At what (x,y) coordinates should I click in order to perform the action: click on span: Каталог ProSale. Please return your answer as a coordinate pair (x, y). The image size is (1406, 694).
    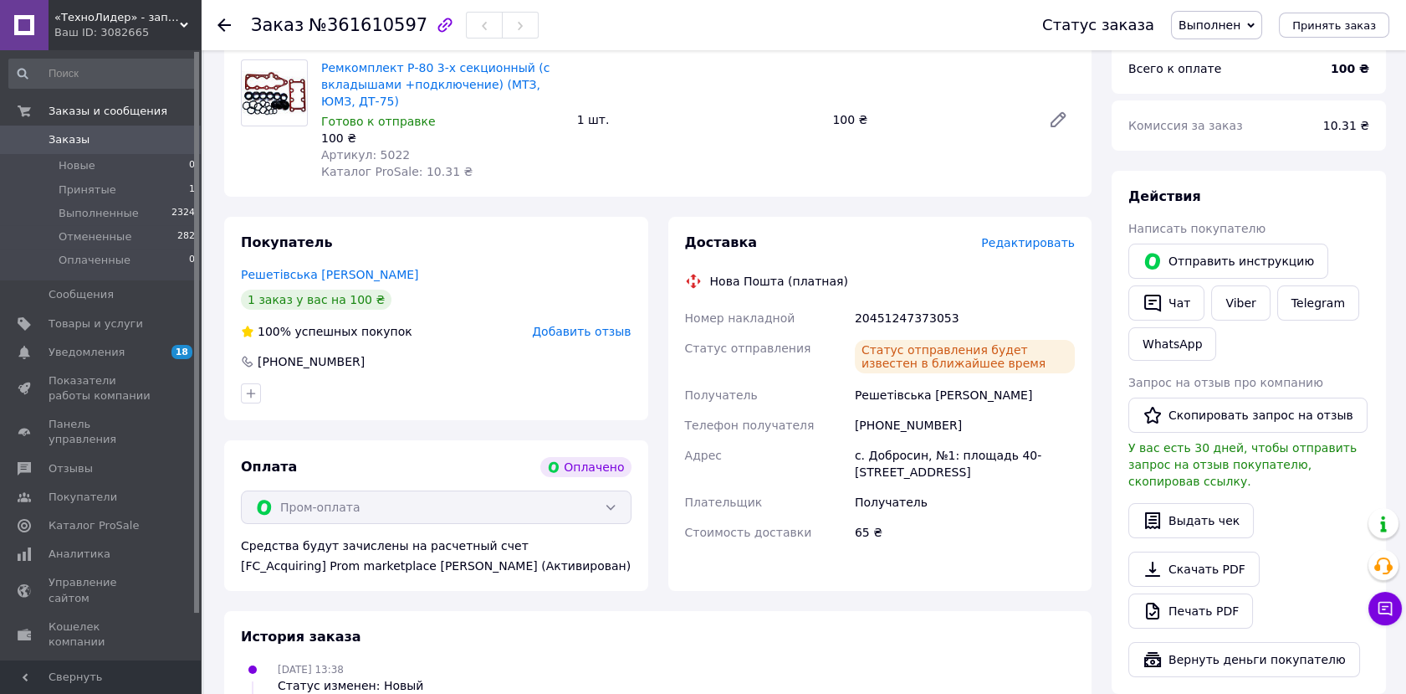
    Looking at the image, I should click on (94, 525).